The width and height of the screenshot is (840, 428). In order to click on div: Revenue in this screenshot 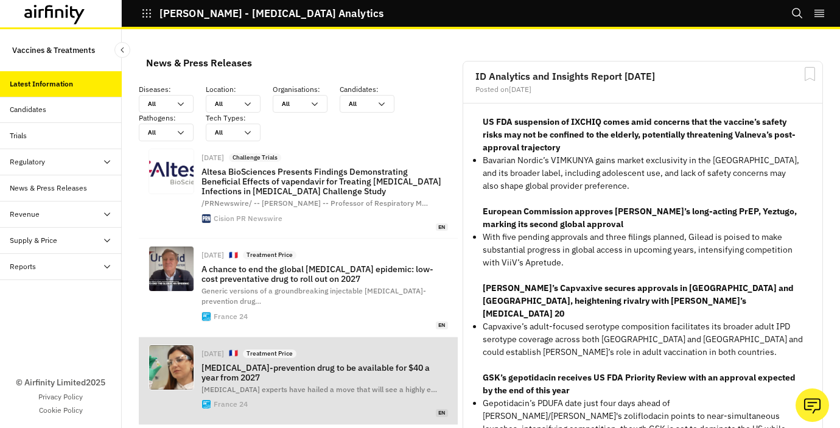, I will do `click(24, 214)`.